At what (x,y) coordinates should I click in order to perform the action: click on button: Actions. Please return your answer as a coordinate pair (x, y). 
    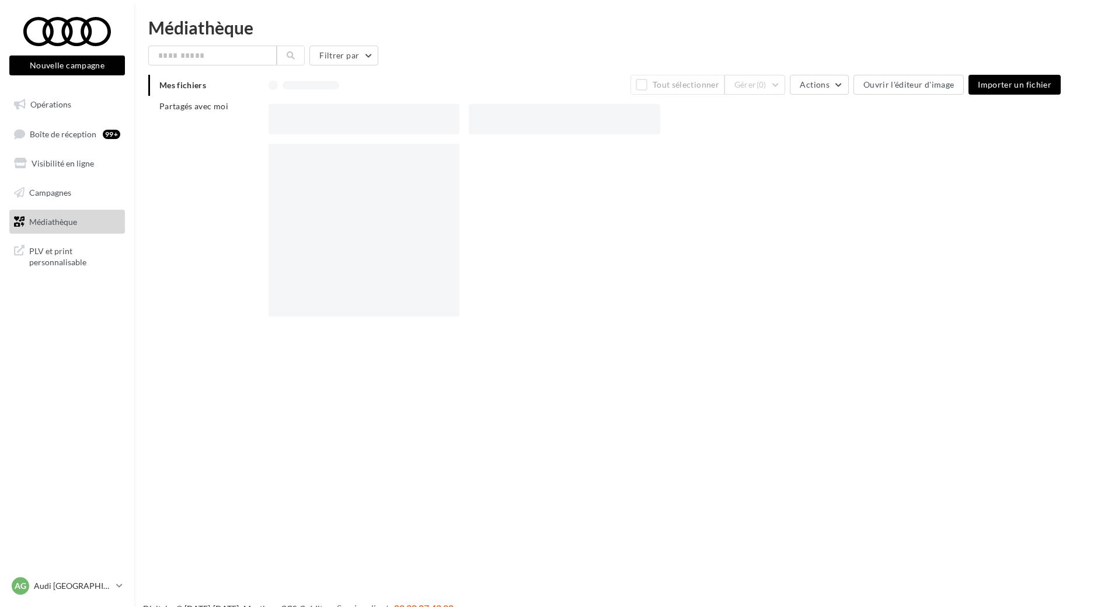
    Looking at the image, I should click on (819, 85).